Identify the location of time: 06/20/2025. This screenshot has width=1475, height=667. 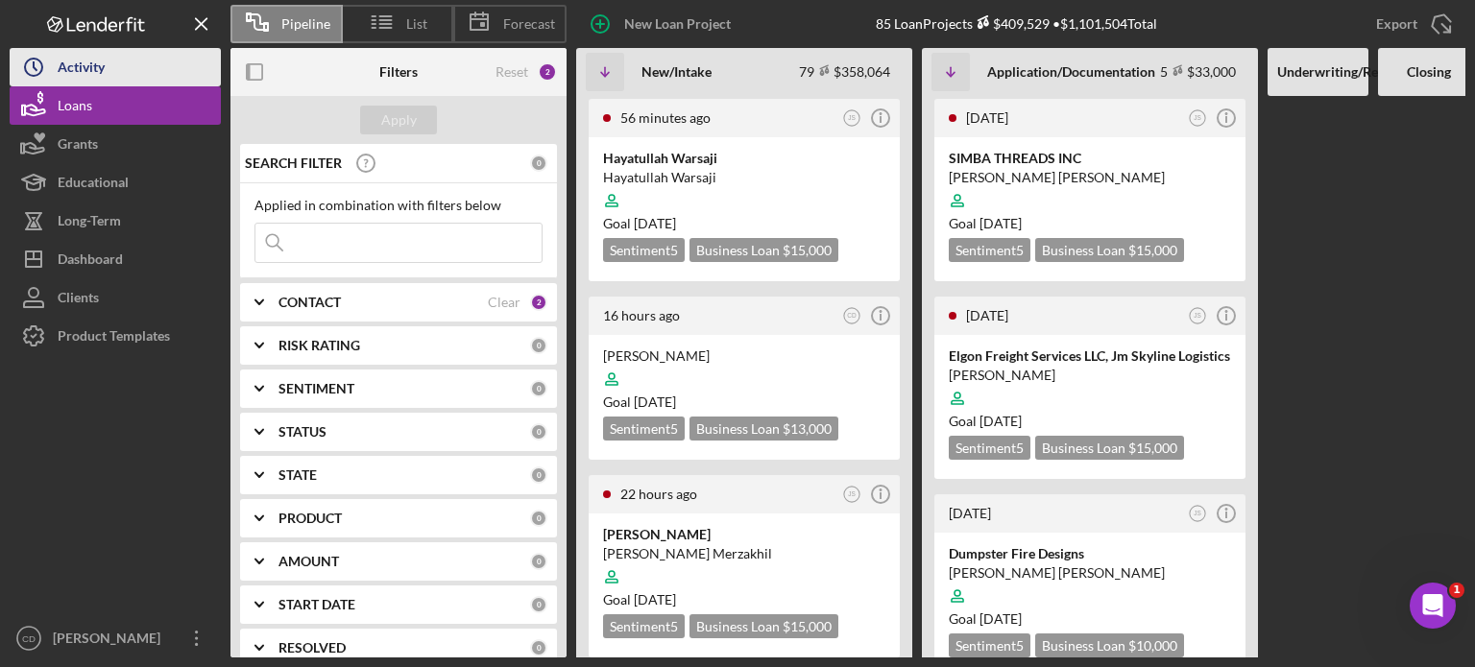
(1000, 420).